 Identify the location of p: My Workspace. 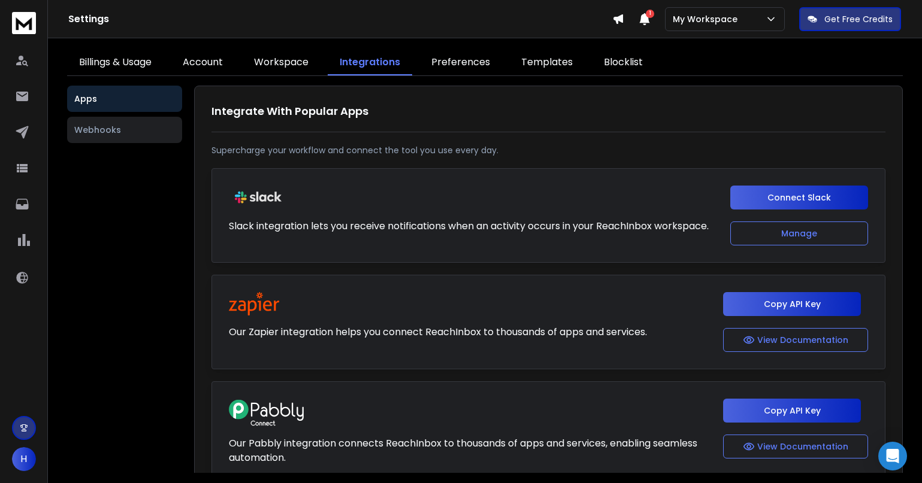
(707, 19).